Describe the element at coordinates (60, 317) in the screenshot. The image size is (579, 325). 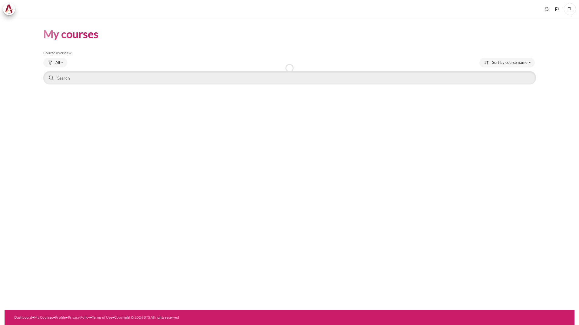
I see `a: Profile` at that location.